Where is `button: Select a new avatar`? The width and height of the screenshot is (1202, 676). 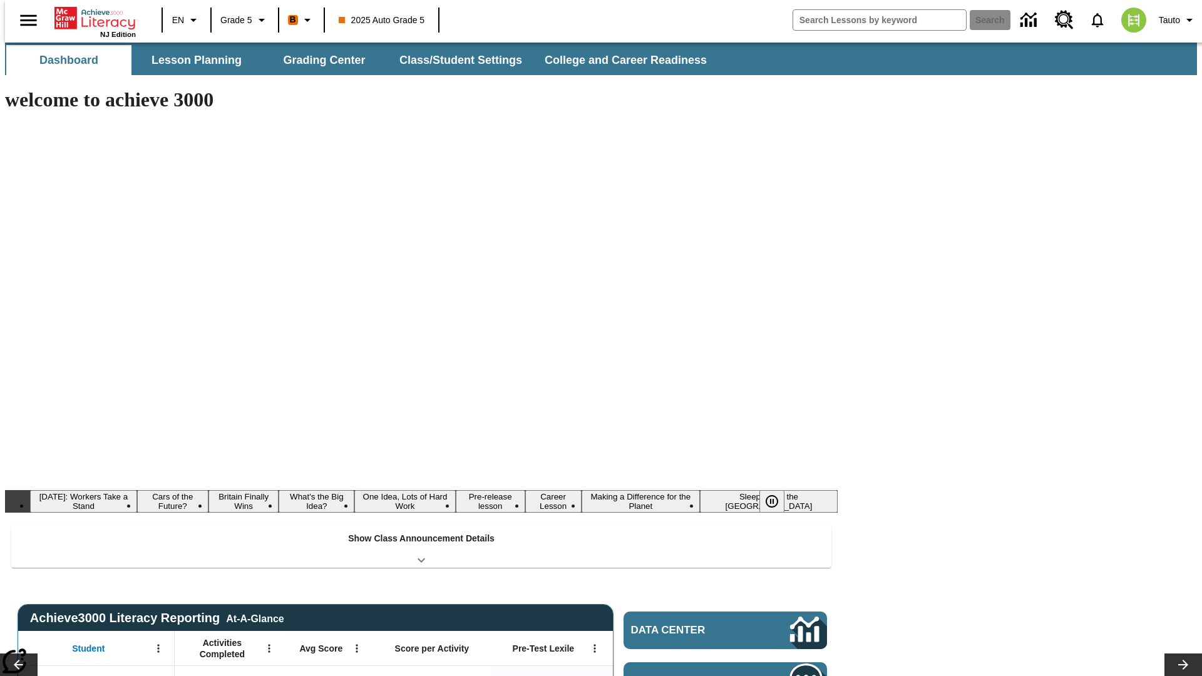
button: Select a new avatar is located at coordinates (1134, 20).